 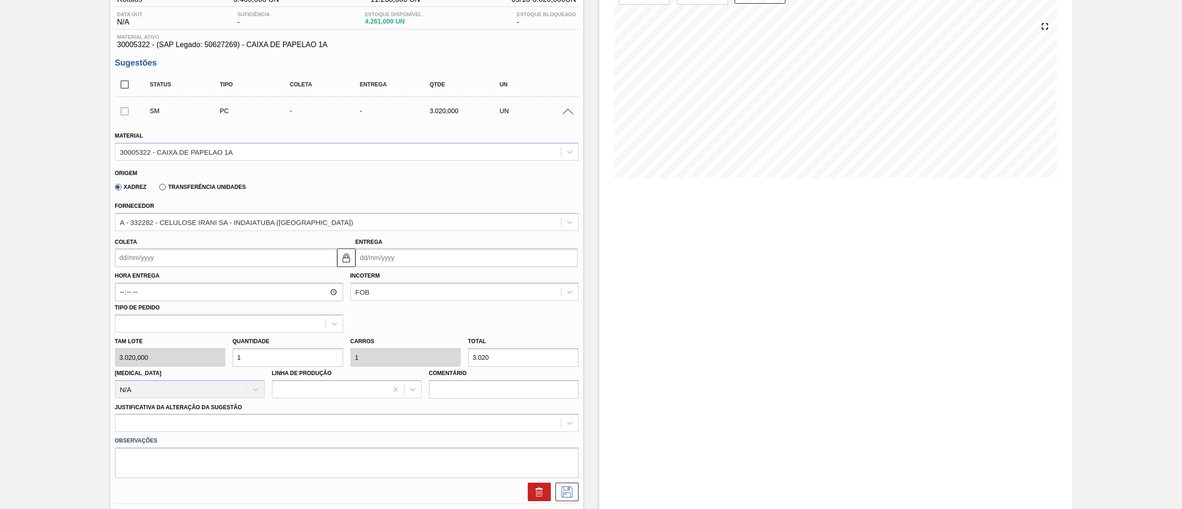 I want to click on div: Salvar Sugestão, so click(x=565, y=492).